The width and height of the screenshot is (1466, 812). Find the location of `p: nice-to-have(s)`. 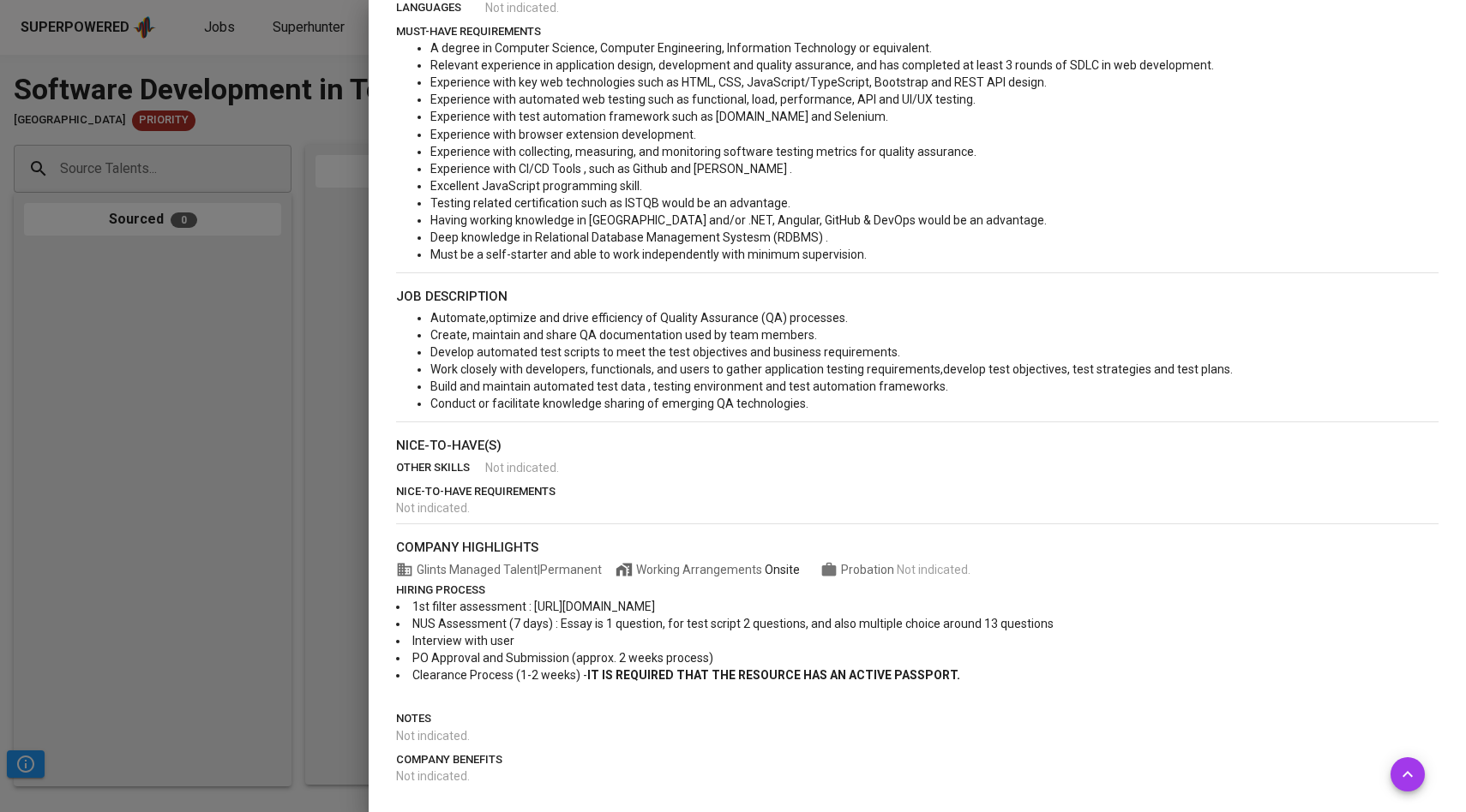

p: nice-to-have(s) is located at coordinates (917, 446).